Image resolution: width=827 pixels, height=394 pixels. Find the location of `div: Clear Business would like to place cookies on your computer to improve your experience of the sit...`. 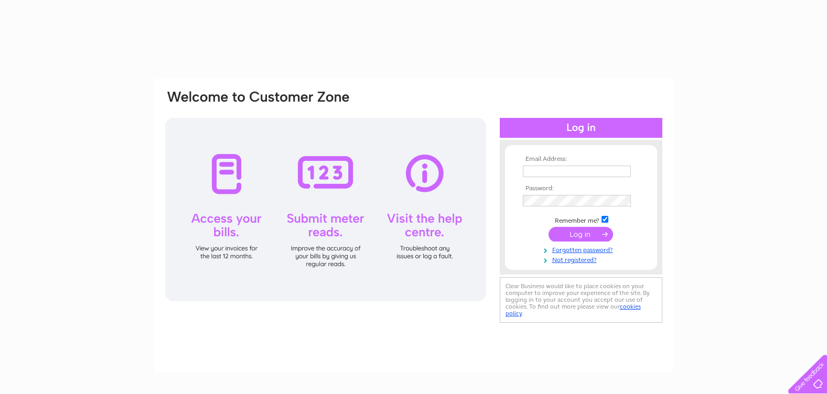

div: Clear Business would like to place cookies on your computer to improve your experience of the sit... is located at coordinates (581, 300).